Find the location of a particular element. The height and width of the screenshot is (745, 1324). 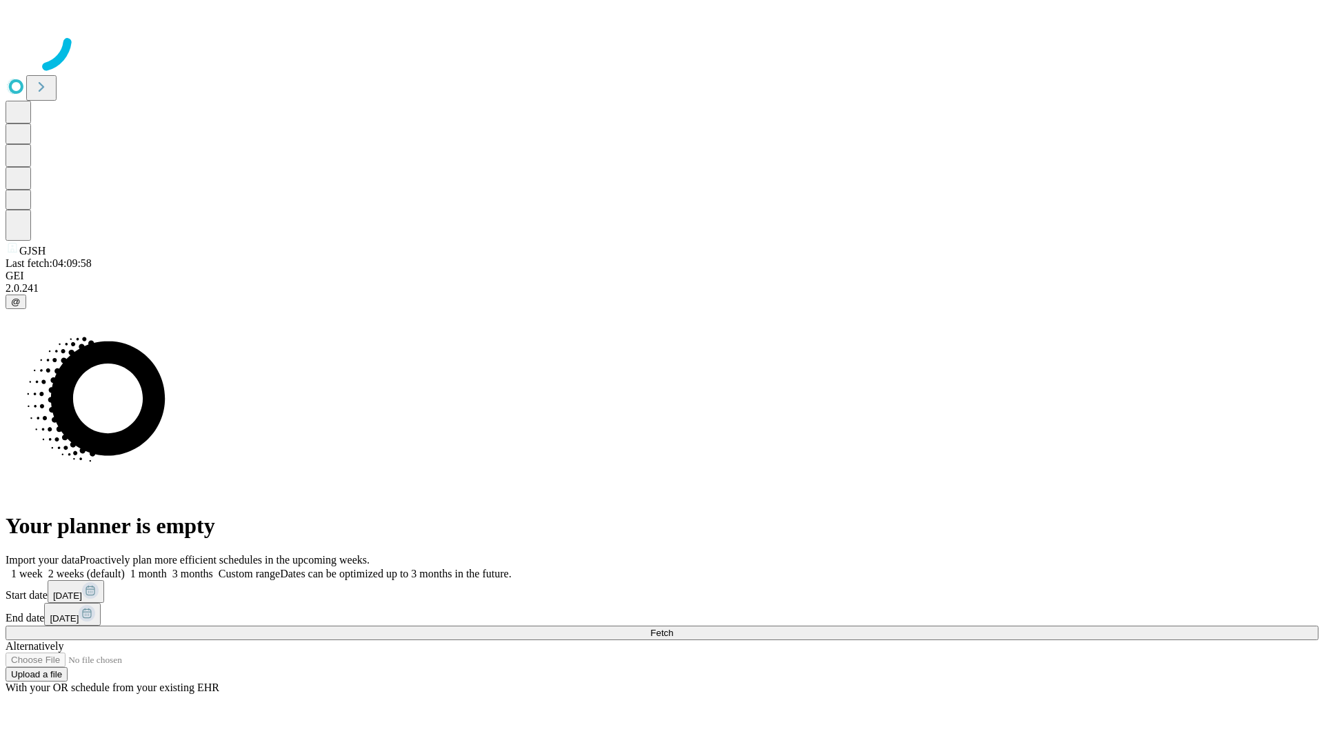

div: End date is located at coordinates (662, 614).